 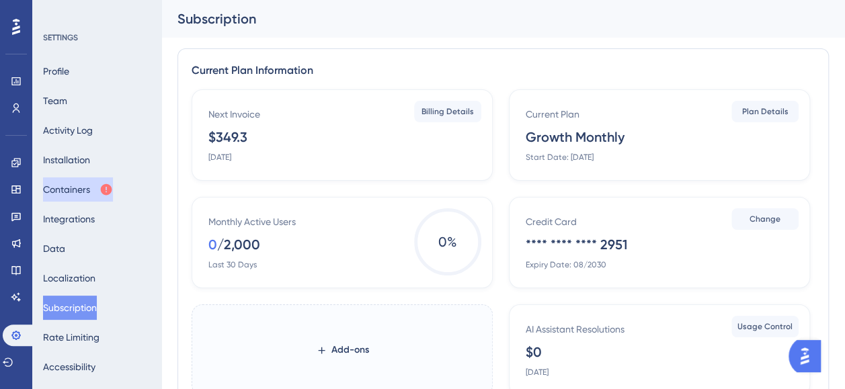 What do you see at coordinates (71, 337) in the screenshot?
I see `button: Rate Limiting` at bounding box center [71, 337].